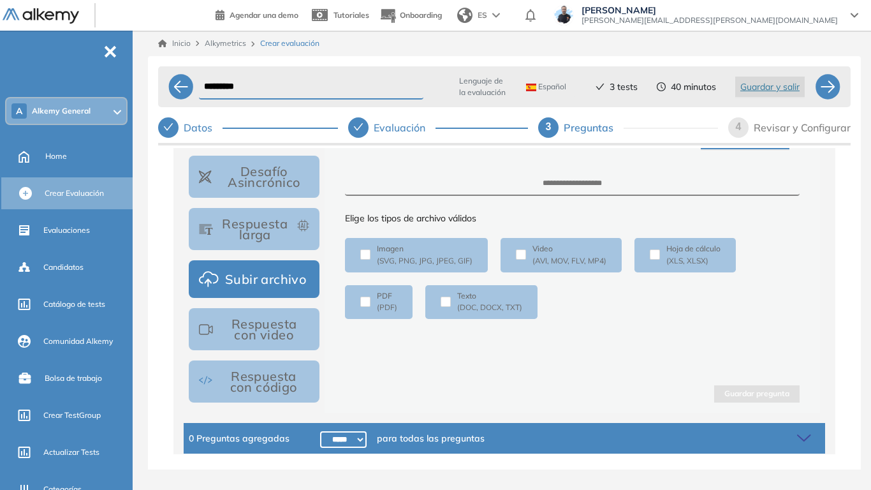 The height and width of the screenshot is (490, 871). I want to click on span: Catálogo de tests, so click(74, 304).